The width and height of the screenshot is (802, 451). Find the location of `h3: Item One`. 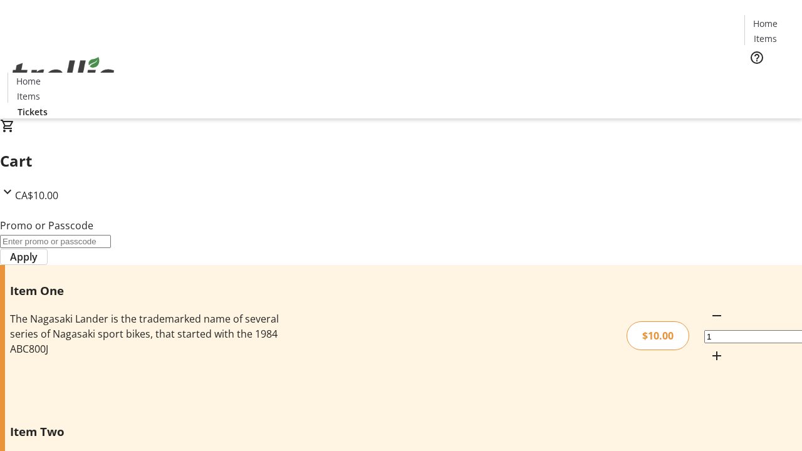

h3: Item One is located at coordinates (147, 291).